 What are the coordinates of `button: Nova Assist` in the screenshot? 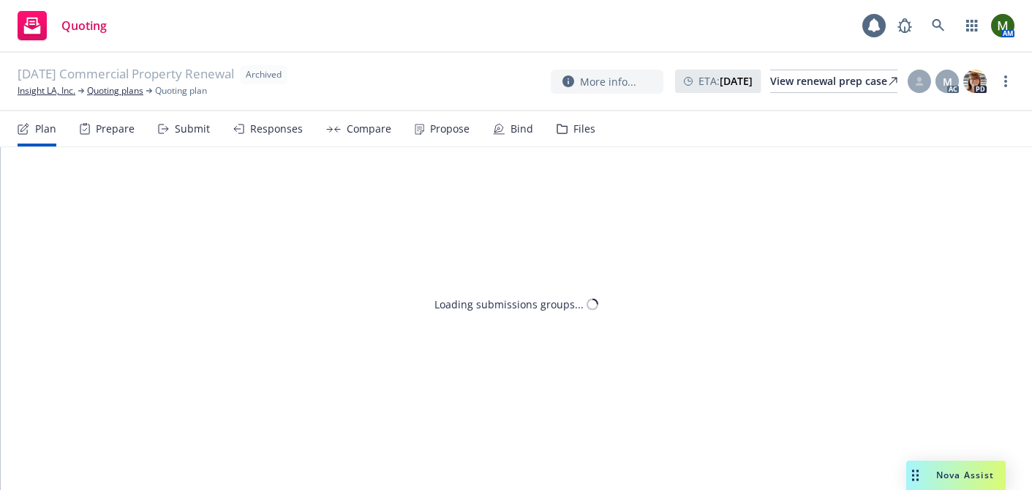 It's located at (956, 475).